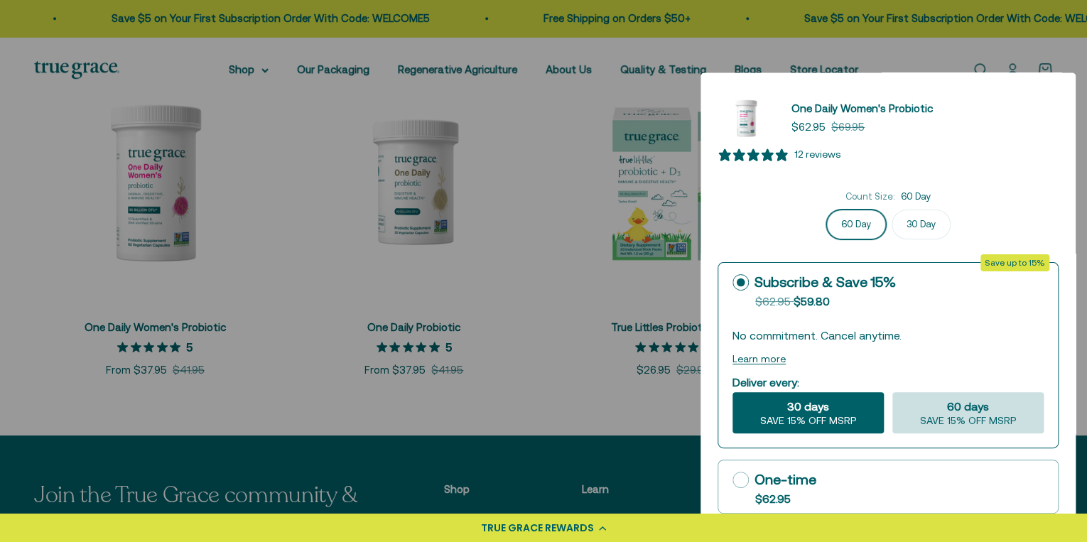 This screenshot has height=542, width=1087. Describe the element at coordinates (808, 127) in the screenshot. I see `sale-price: $62.95` at that location.